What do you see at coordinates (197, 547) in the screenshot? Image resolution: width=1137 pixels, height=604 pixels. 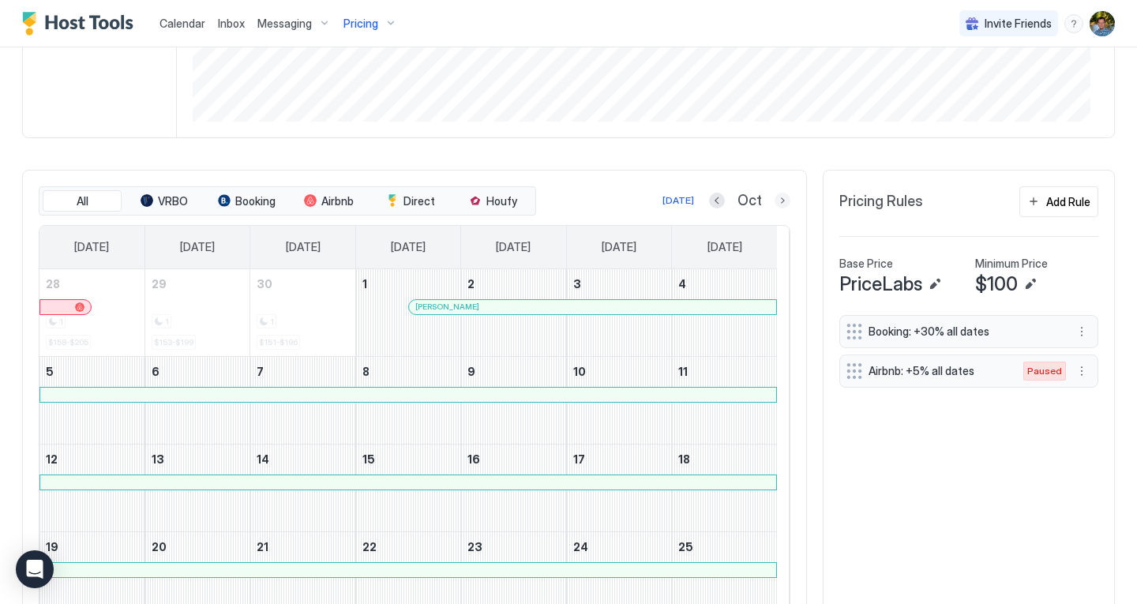 I see `a: October 20, 2025` at bounding box center [197, 547].